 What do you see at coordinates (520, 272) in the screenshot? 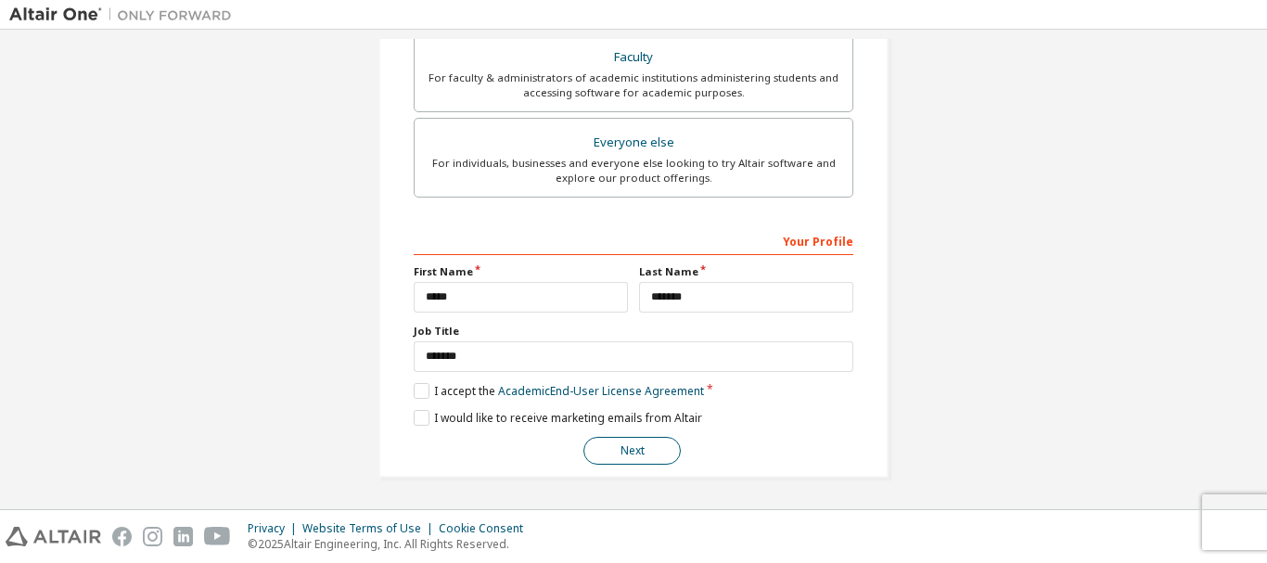
I see `label: First Name` at bounding box center [520, 272].